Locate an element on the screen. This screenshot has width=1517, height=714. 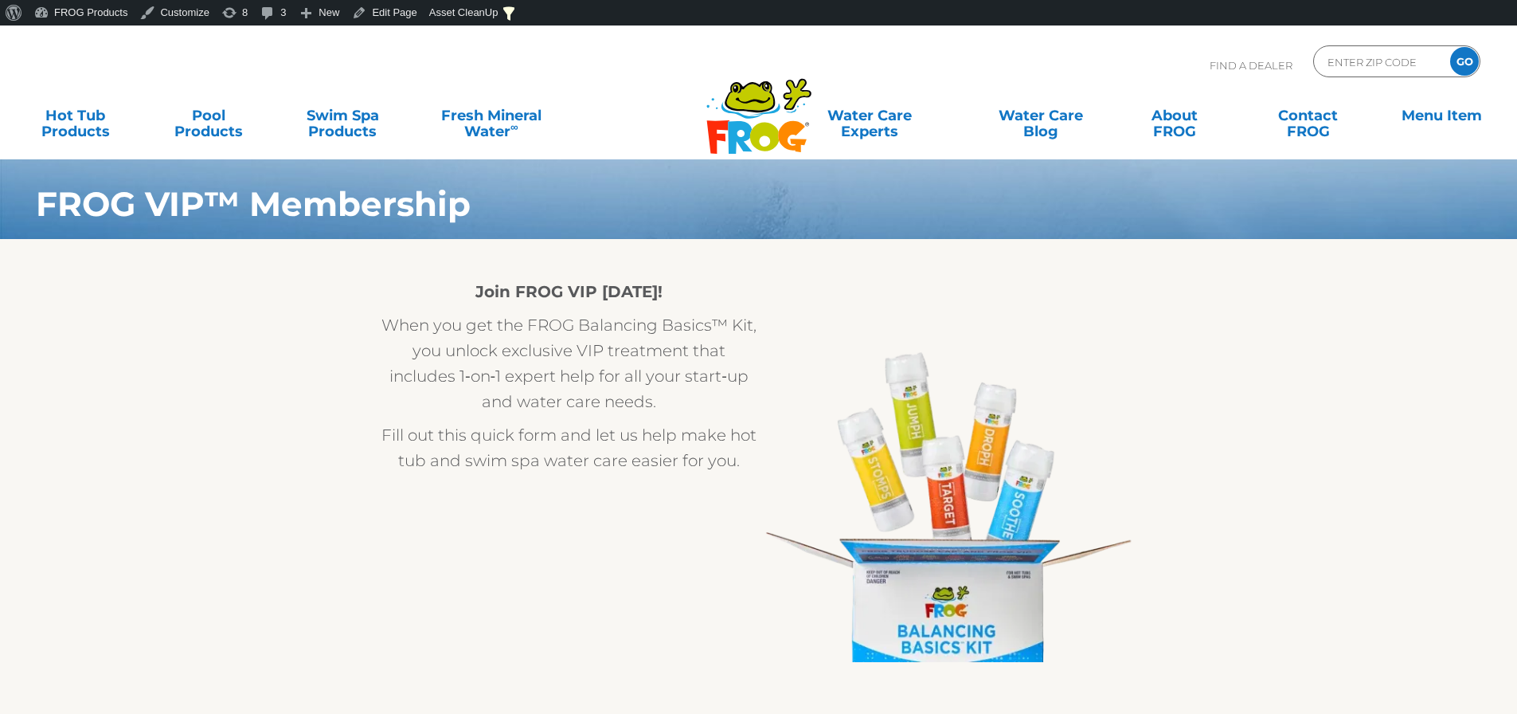
a: Water CareExperts is located at coordinates (870, 115).